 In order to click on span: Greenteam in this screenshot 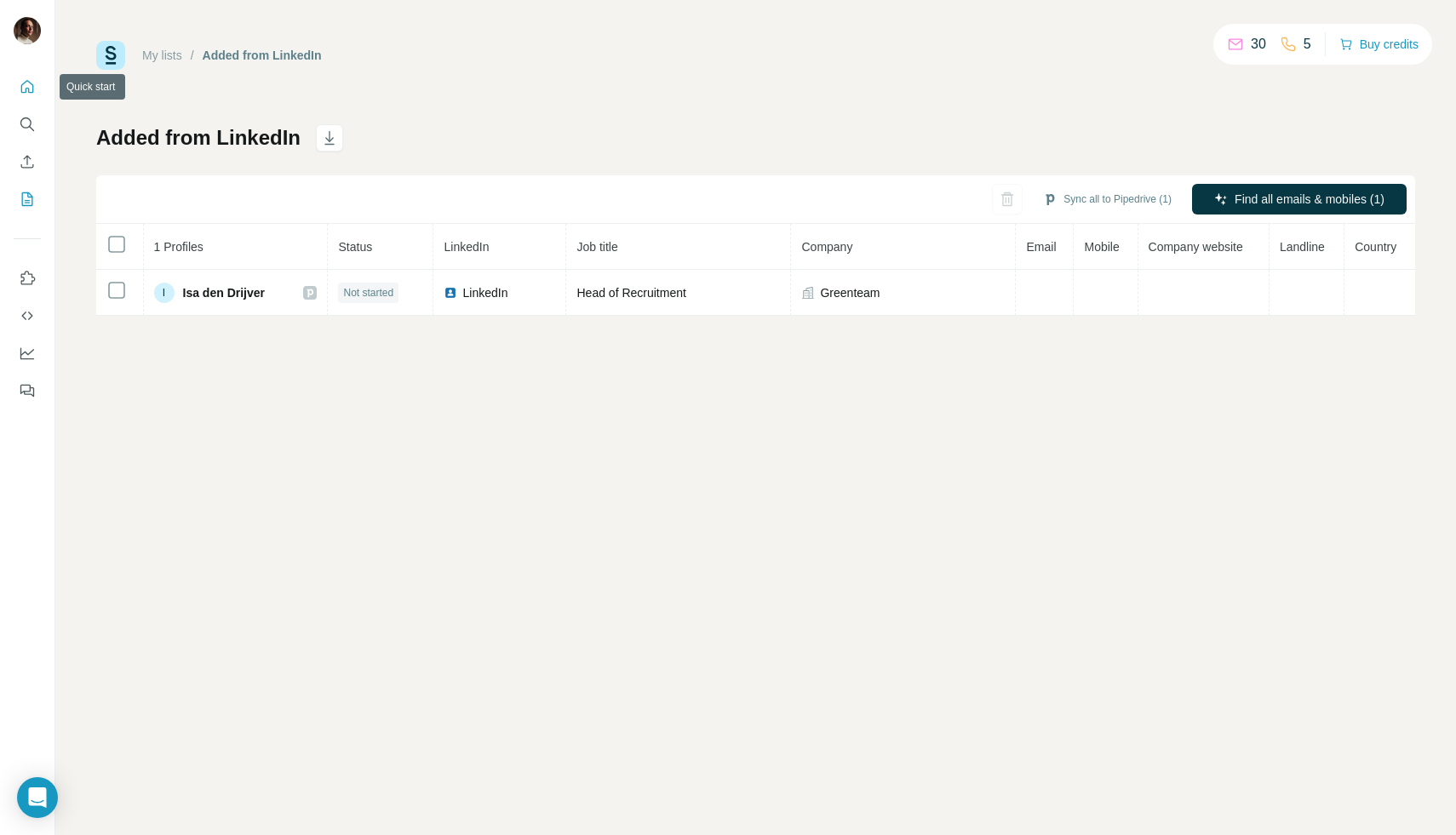, I will do `click(850, 293)`.